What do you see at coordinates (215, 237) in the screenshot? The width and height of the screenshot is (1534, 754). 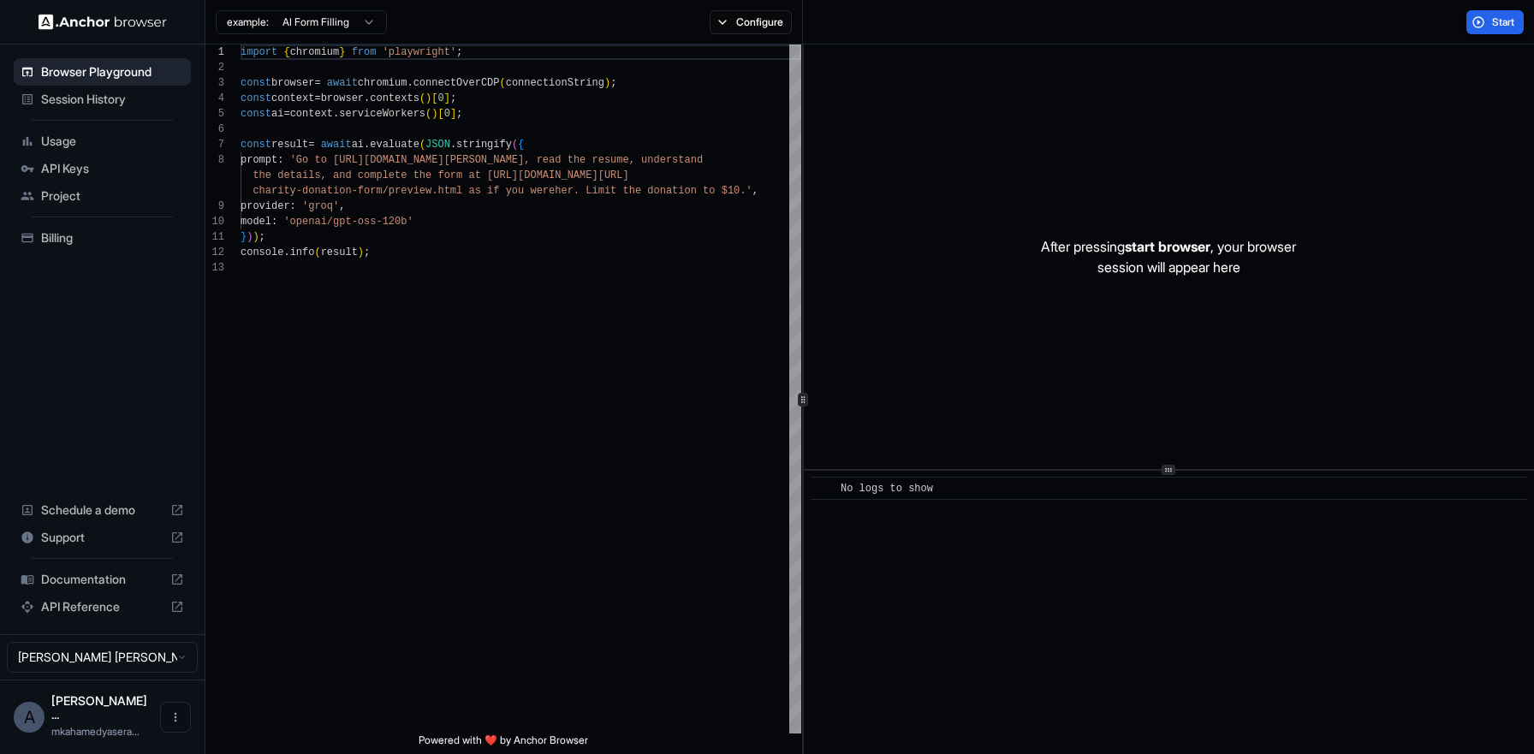 I see `div: 11` at bounding box center [215, 237].